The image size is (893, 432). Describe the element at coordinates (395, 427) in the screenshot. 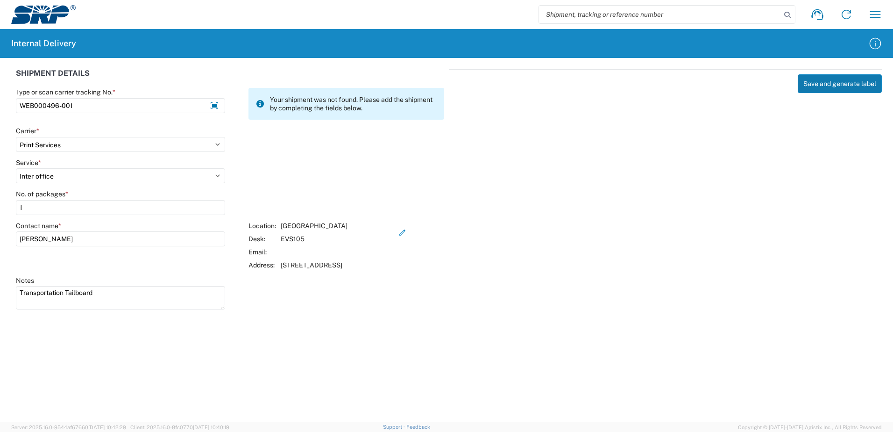

I see `a: Support` at that location.